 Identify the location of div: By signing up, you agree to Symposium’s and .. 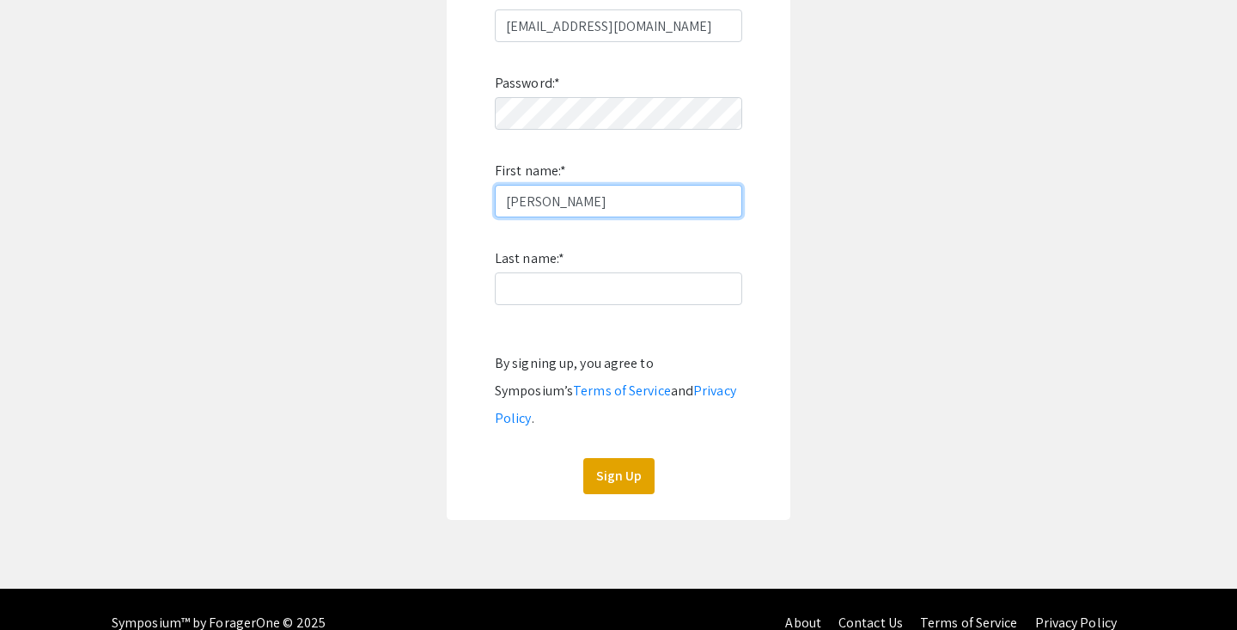
(619, 391).